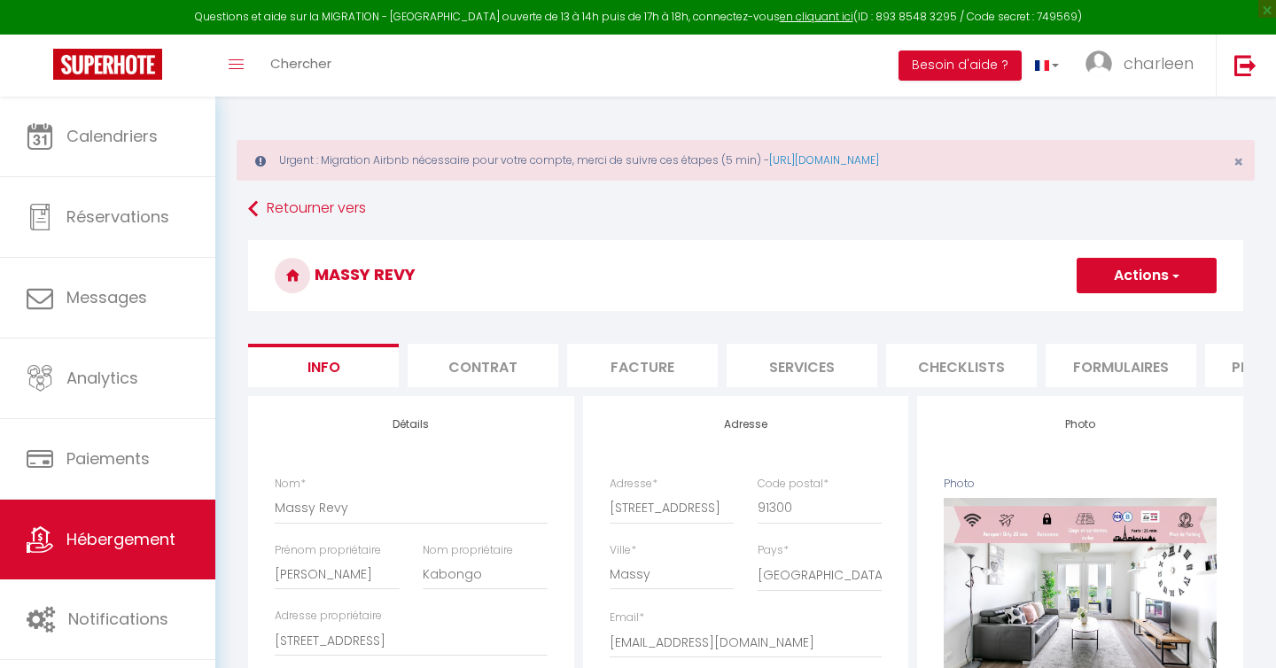 The image size is (1276, 668). What do you see at coordinates (1245, 65) in the screenshot?
I see `img: logout` at bounding box center [1245, 65].